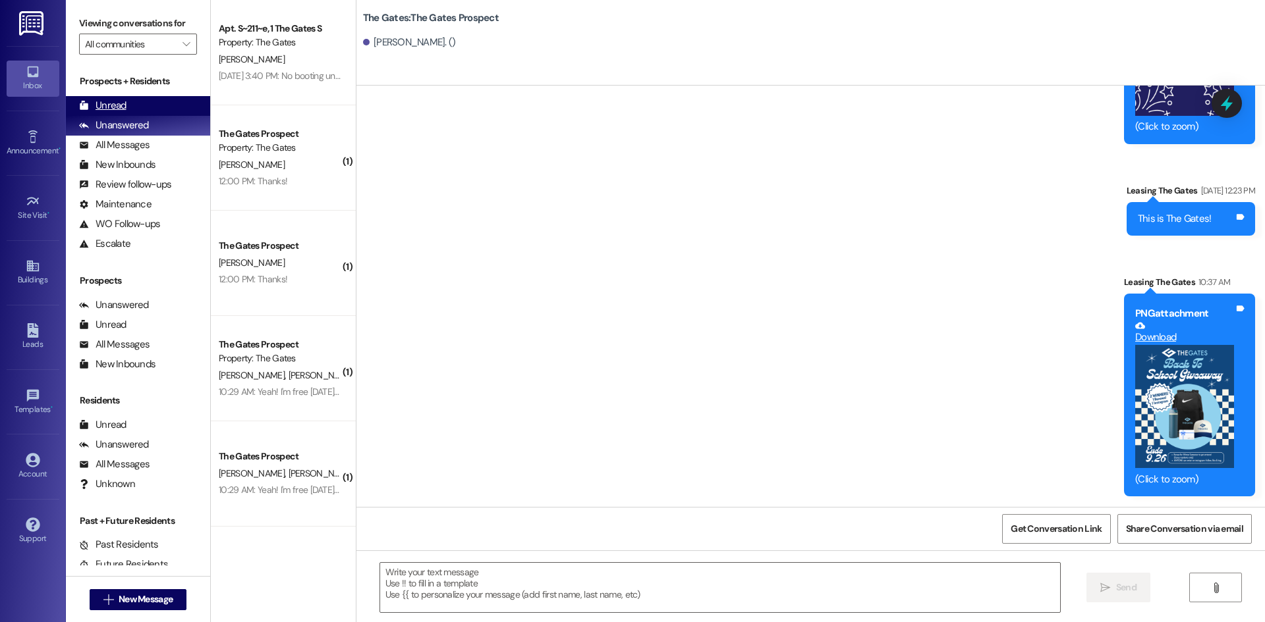 The width and height of the screenshot is (1265, 622). What do you see at coordinates (33, 273) in the screenshot?
I see `a: Buildings` at bounding box center [33, 273].